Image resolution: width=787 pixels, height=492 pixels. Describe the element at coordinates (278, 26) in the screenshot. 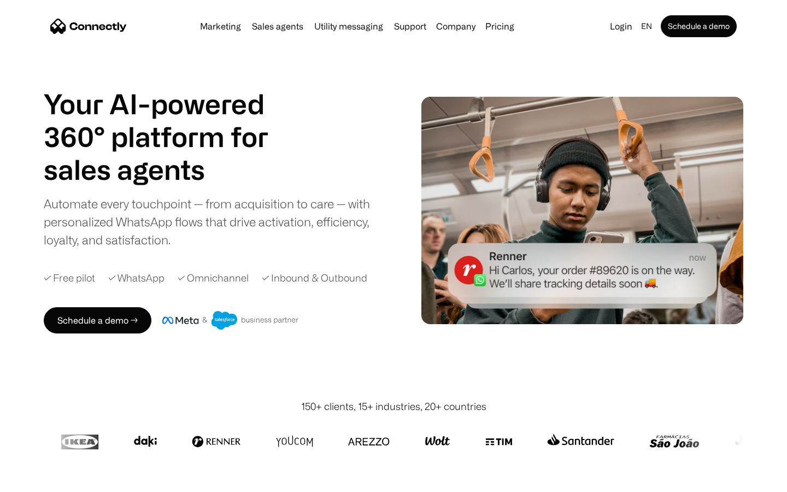

I see `a: Sales agents` at that location.